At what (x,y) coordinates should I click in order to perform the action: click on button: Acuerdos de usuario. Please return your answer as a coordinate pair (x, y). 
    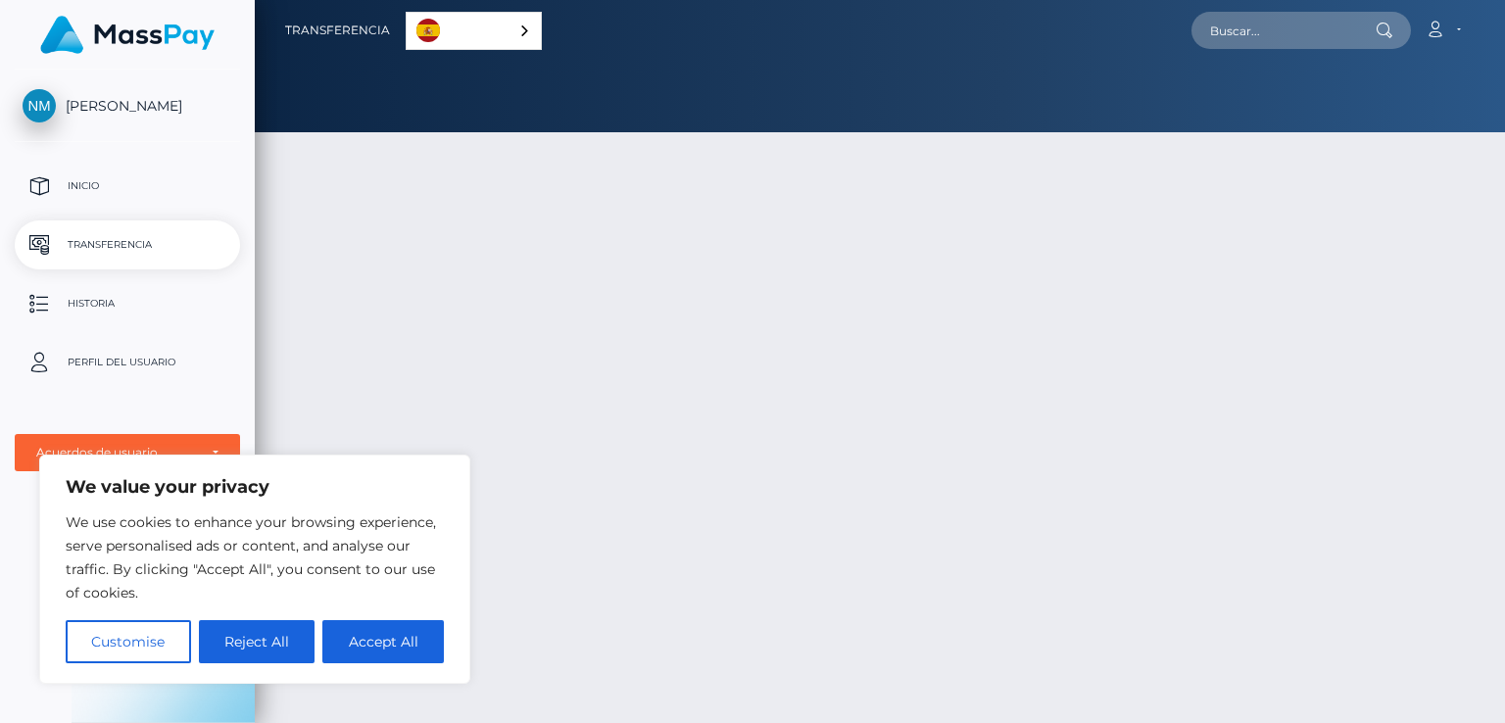
    Looking at the image, I should click on (127, 453).